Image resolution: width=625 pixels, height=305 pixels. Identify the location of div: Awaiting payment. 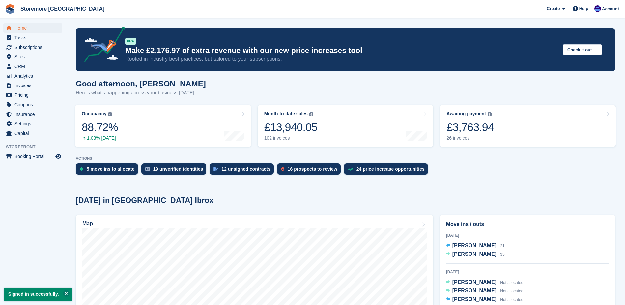
(466, 113).